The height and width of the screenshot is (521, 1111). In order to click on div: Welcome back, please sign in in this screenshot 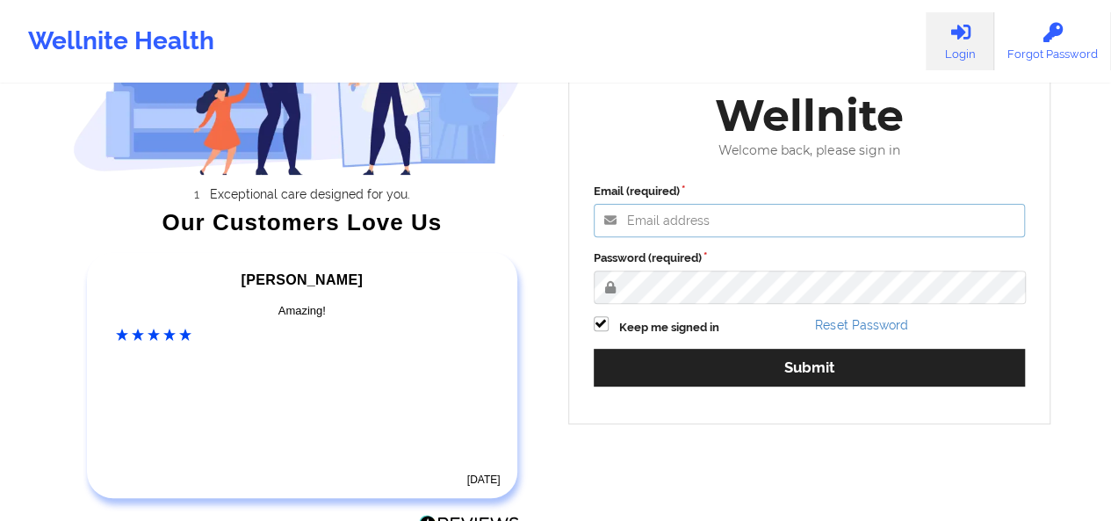, I will do `click(809, 150)`.